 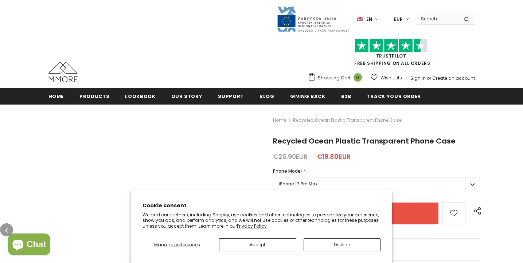 I want to click on span: FREE SHIPPING ON ALL ORDERS, so click(x=391, y=54).